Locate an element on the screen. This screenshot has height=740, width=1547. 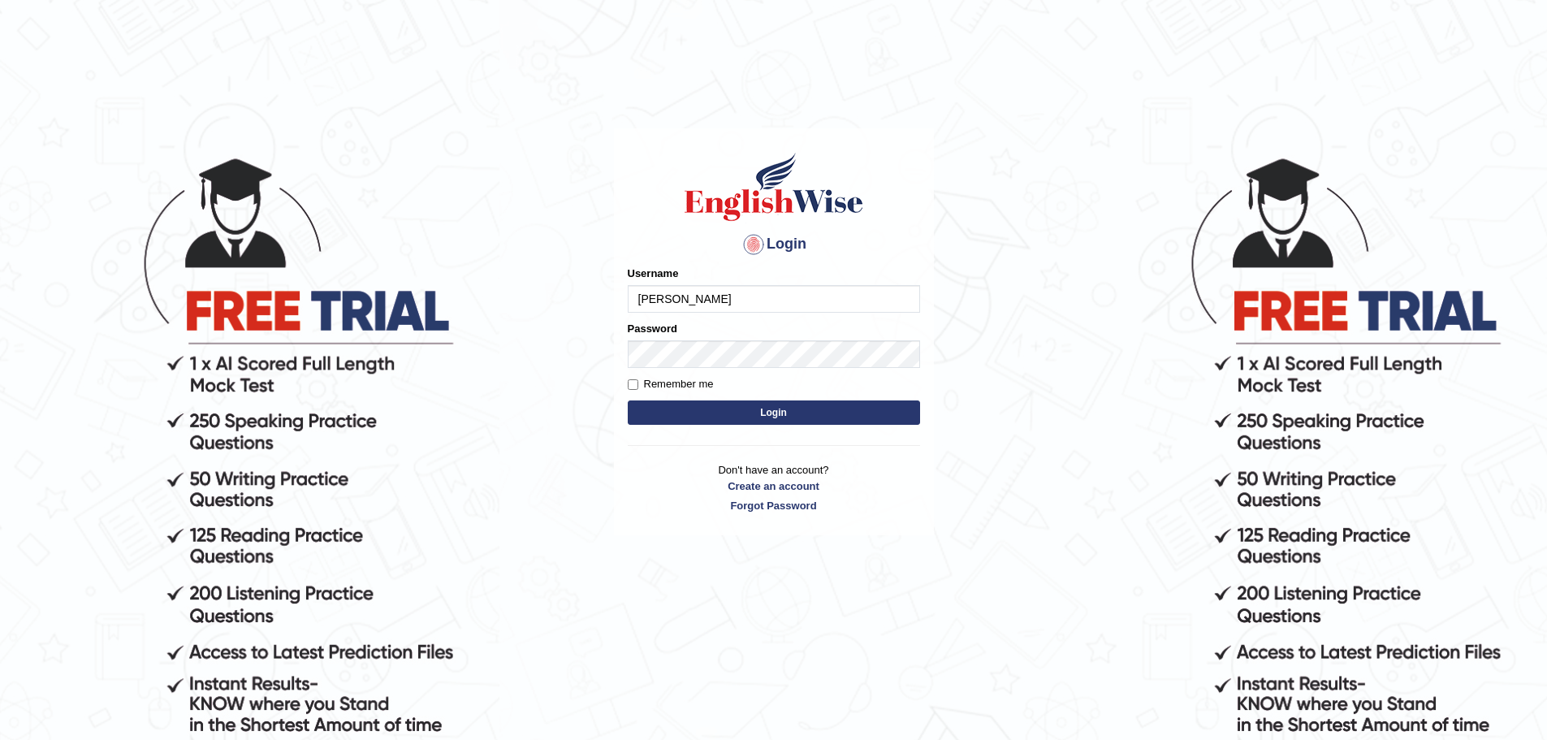
img: Logo of English Wise sign in for intelligent practice with AI is located at coordinates (774, 187).